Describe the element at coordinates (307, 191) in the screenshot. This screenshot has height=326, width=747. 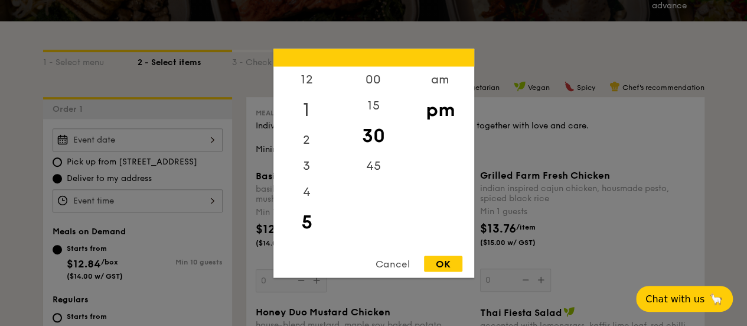
I see `div: 4` at that location.